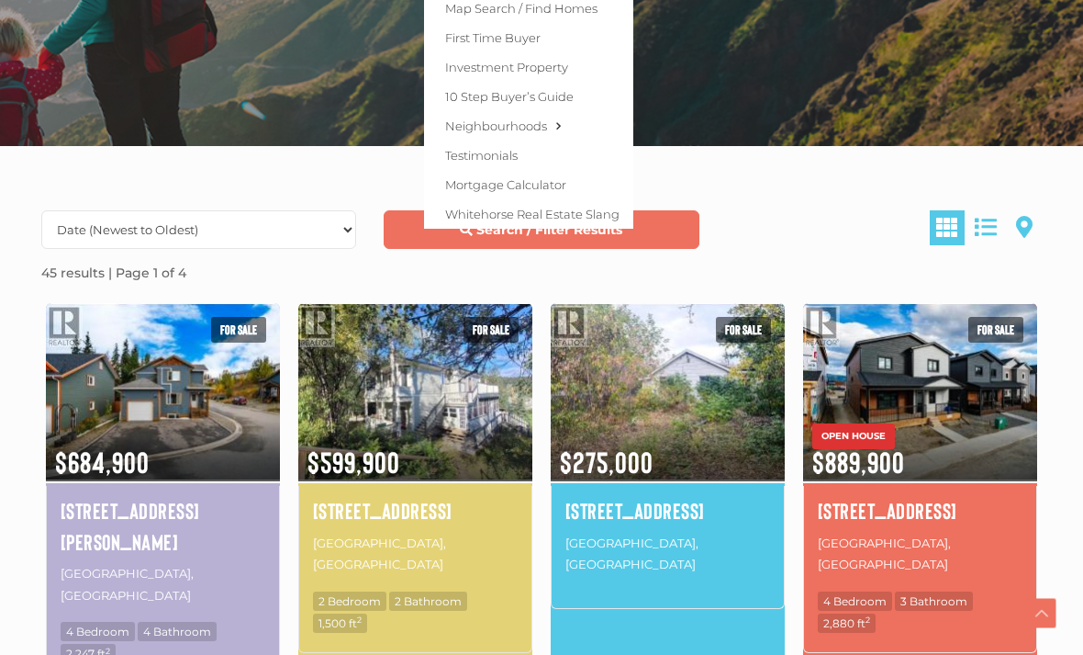  I want to click on img: 7223 7TH AVENUE, Whitehorse, Yukon, so click(668, 391).